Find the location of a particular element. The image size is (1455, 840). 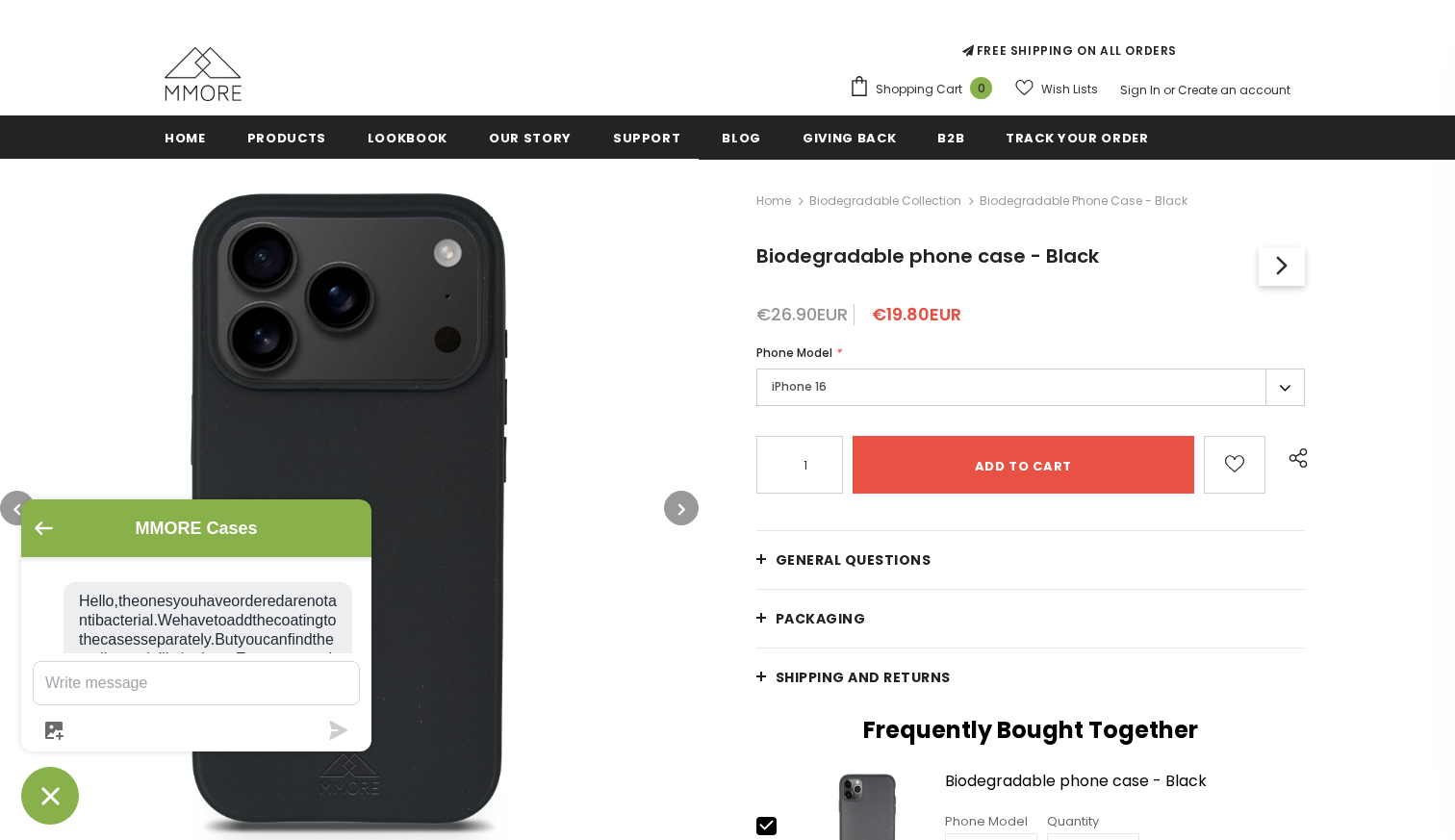

span: General Questions is located at coordinates (854, 560).